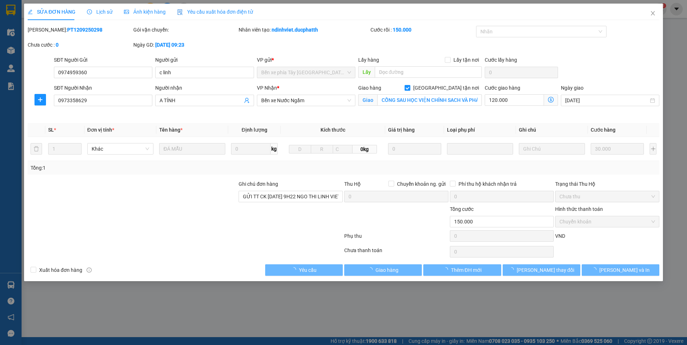  Describe the element at coordinates (560, 236) in the screenshot. I see `span: VND` at that location.